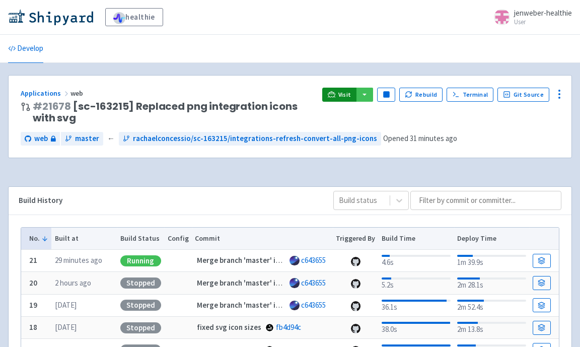  I want to click on time: 29 minutes ago, so click(79, 260).